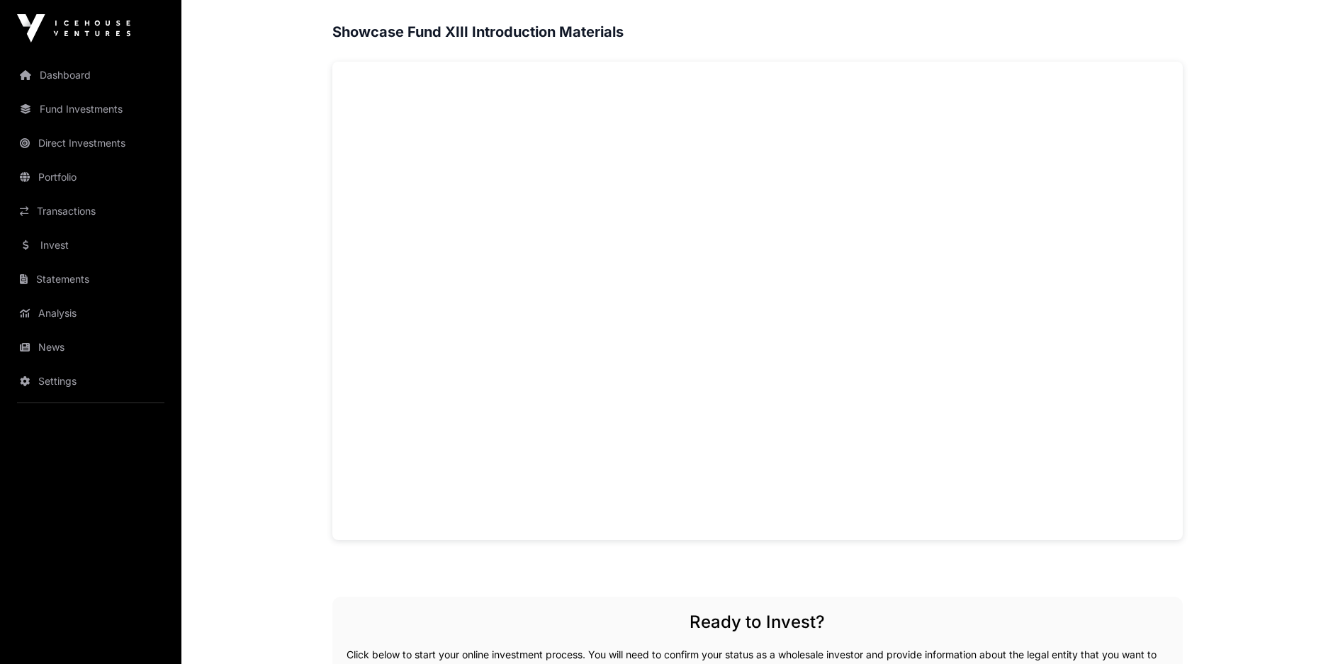  I want to click on a: Portfolio, so click(91, 177).